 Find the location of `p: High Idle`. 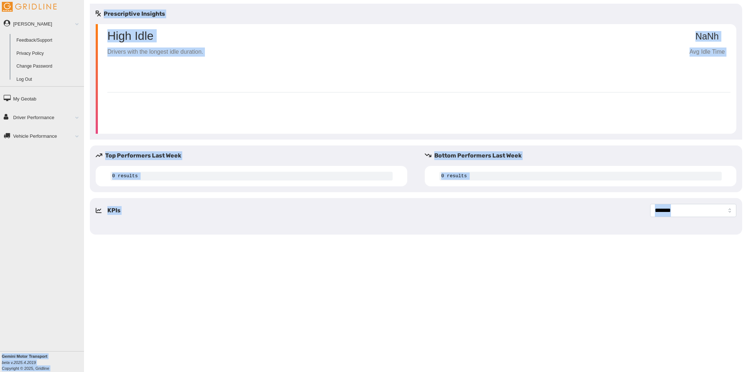

p: High Idle is located at coordinates (155, 36).